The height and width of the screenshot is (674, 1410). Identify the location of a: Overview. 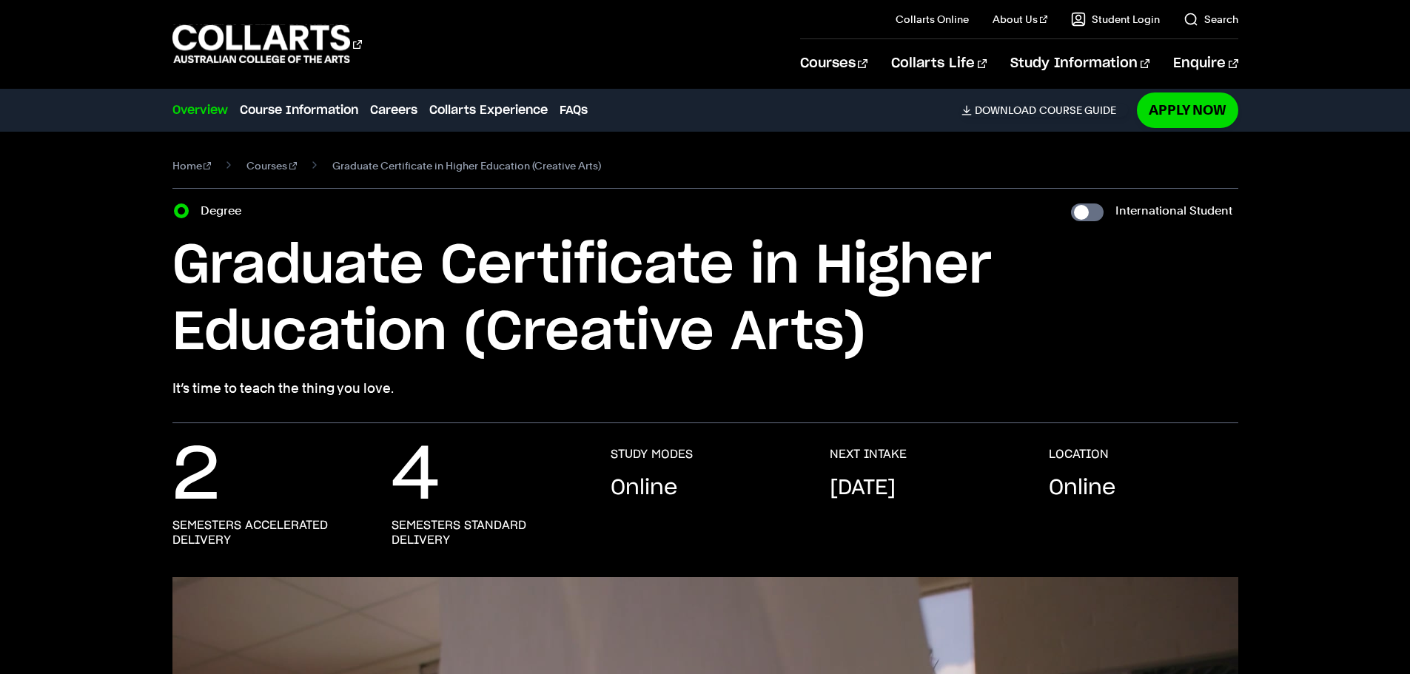
(200, 110).